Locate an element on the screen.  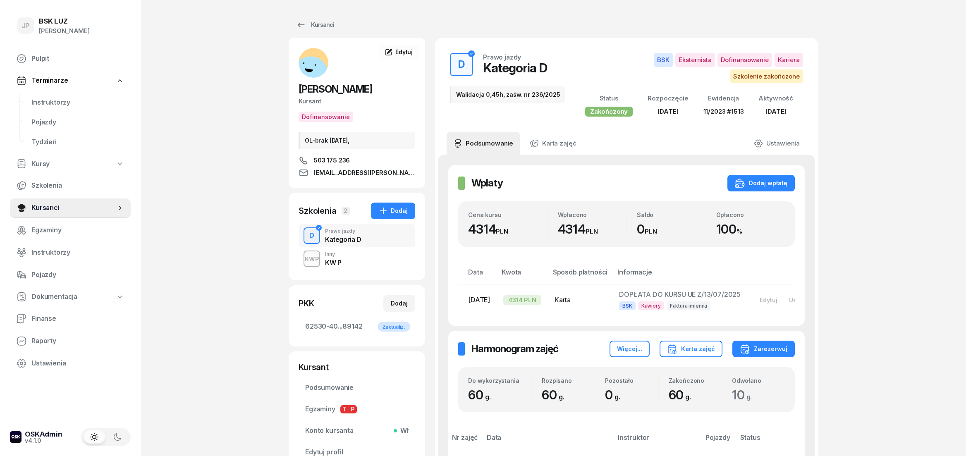
a: Instruktorzy is located at coordinates (78, 103).